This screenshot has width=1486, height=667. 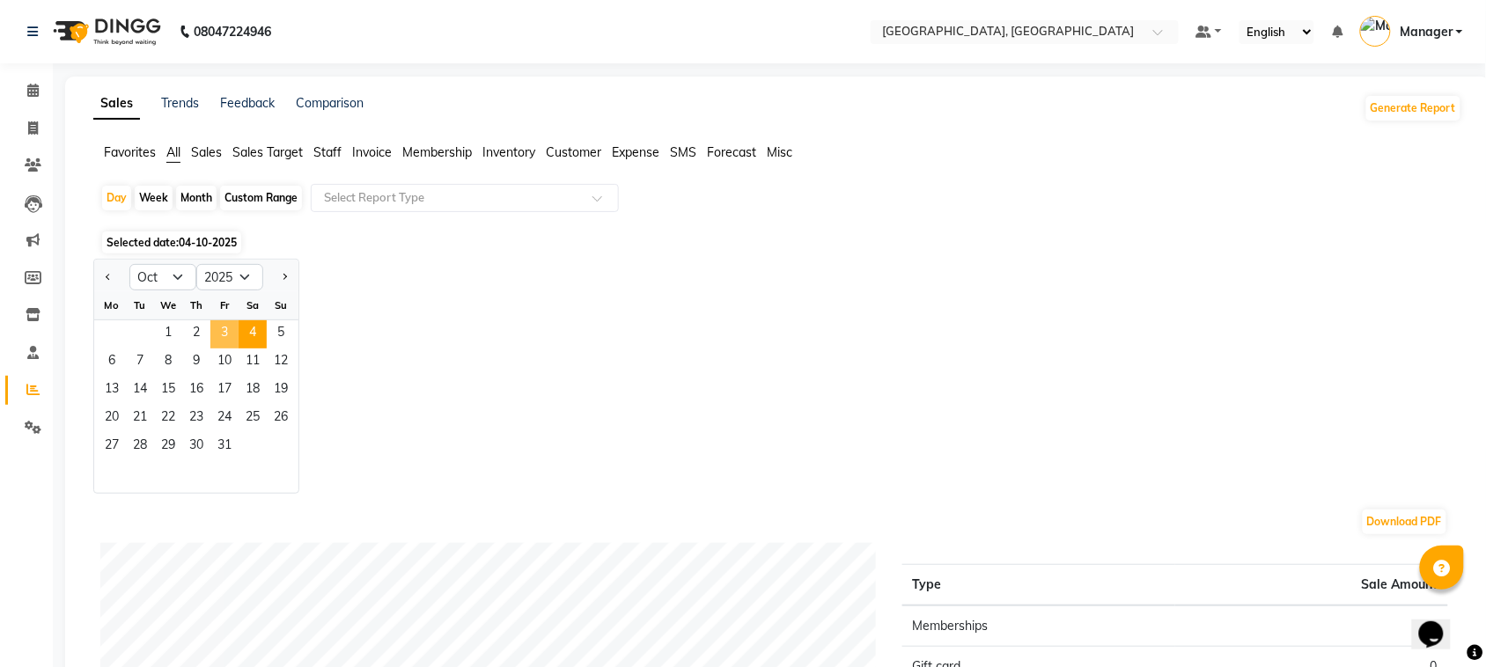 I want to click on div: Wednesday, October 22, 2025, so click(x=168, y=419).